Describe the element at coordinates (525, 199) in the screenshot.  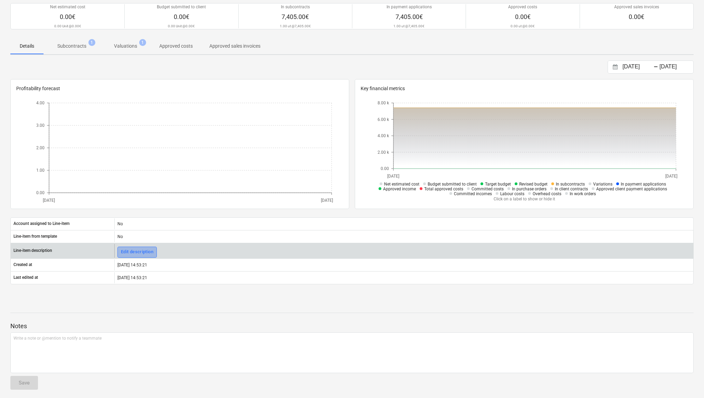
I see `p: Click on a label to show or hide it` at that location.